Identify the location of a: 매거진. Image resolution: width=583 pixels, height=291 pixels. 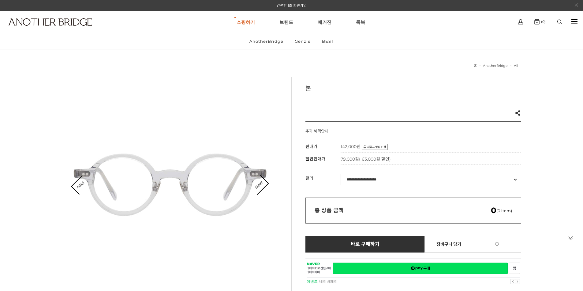
(324, 22).